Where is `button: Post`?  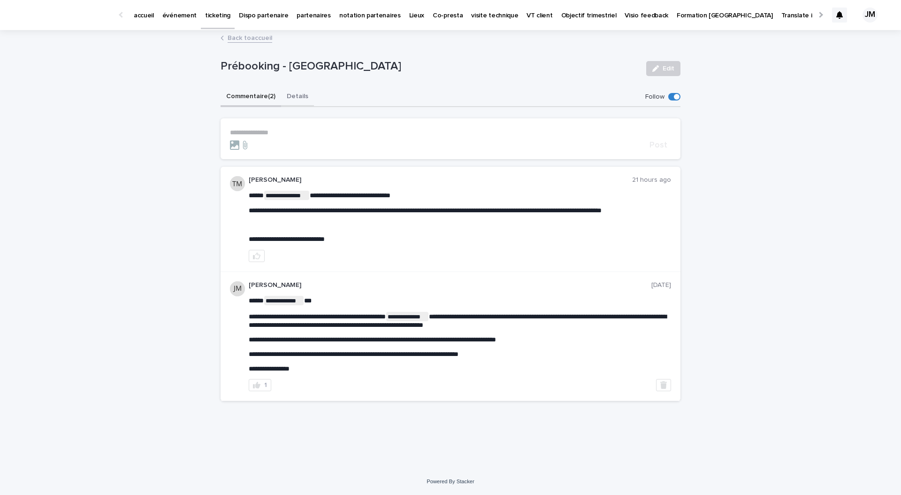 button: Post is located at coordinates (658, 145).